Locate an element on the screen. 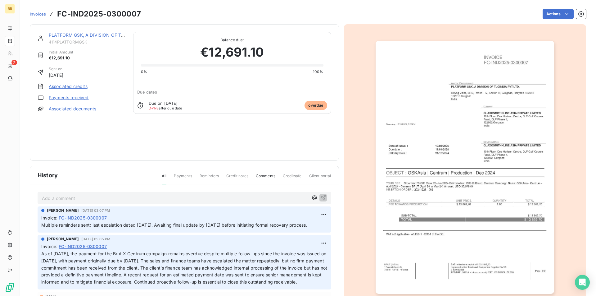  a: Invoices is located at coordinates (38, 14).